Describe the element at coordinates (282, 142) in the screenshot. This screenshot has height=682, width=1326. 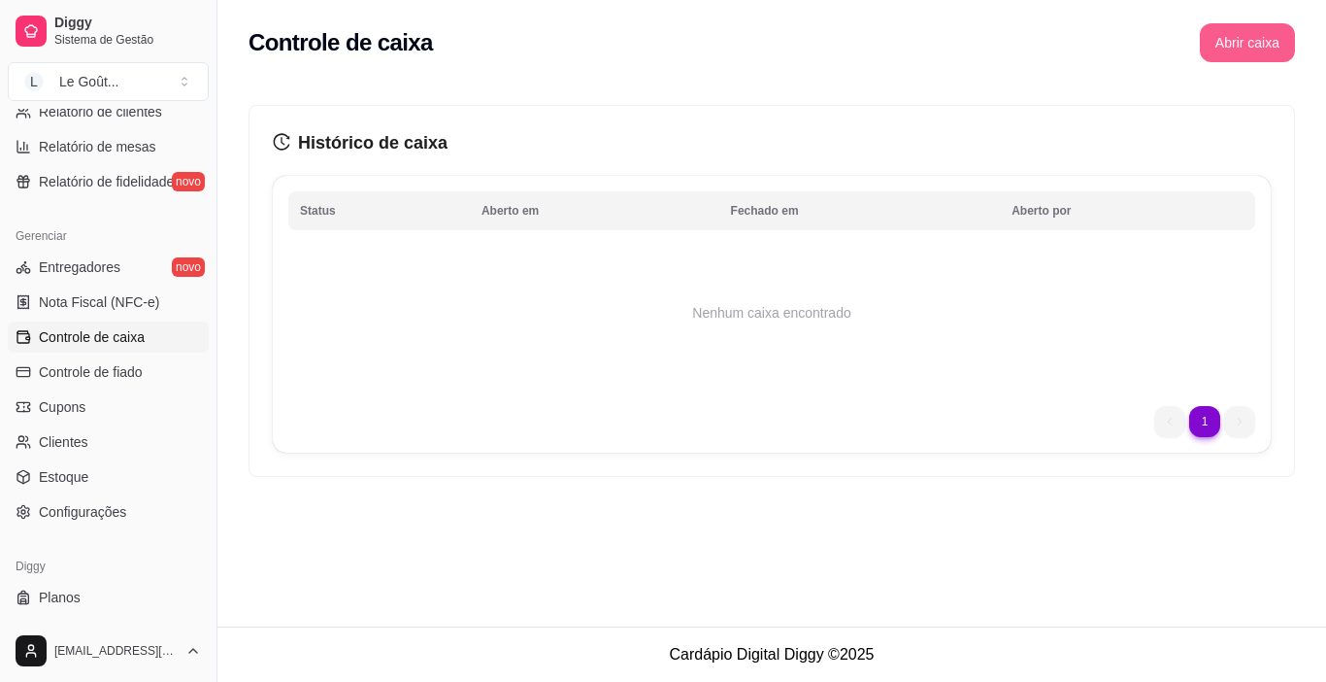
I see `span: history` at that location.